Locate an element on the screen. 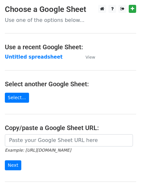  input: Paste your Google Sheet URL here is located at coordinates (69, 140).